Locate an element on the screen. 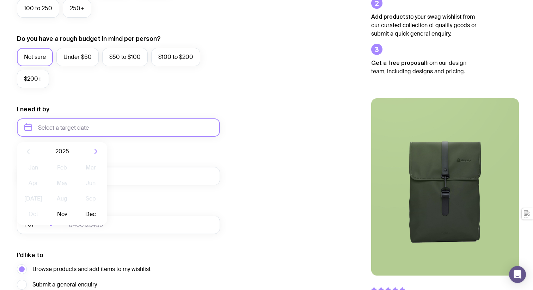 Image resolution: width=533 pixels, height=290 pixels. input: Select a target date is located at coordinates (118, 128).